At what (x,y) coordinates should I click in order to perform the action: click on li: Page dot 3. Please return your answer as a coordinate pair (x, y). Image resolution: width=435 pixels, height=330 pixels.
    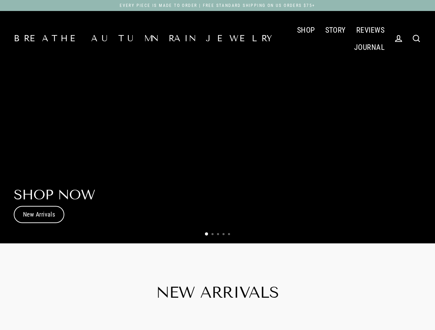
    Looking at the image, I should click on (218, 234).